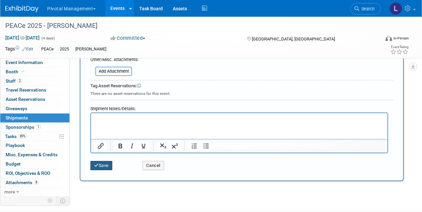  What do you see at coordinates (35, 90) in the screenshot?
I see `a: Travel Reservations` at bounding box center [35, 90].